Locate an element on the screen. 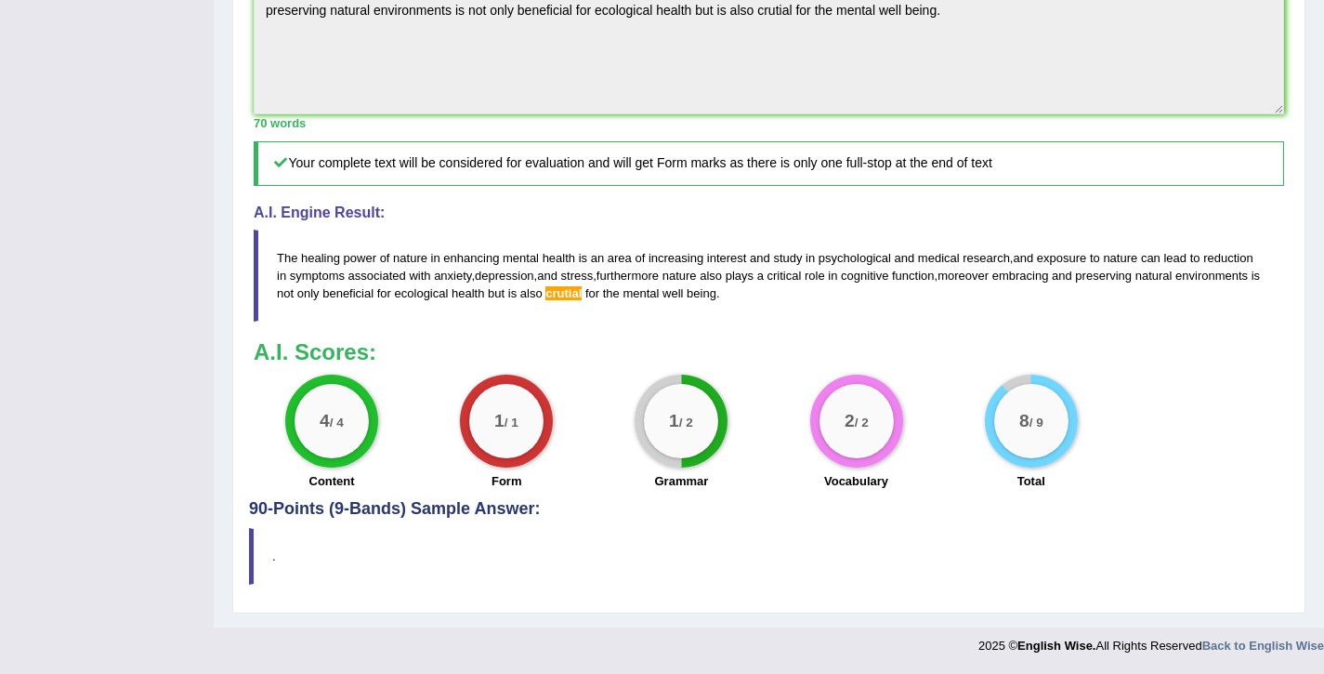 The width and height of the screenshot is (1324, 674). h5: Your complete text will be considered for evaluation and will get Form marks as there is only one... is located at coordinates (769, 163).